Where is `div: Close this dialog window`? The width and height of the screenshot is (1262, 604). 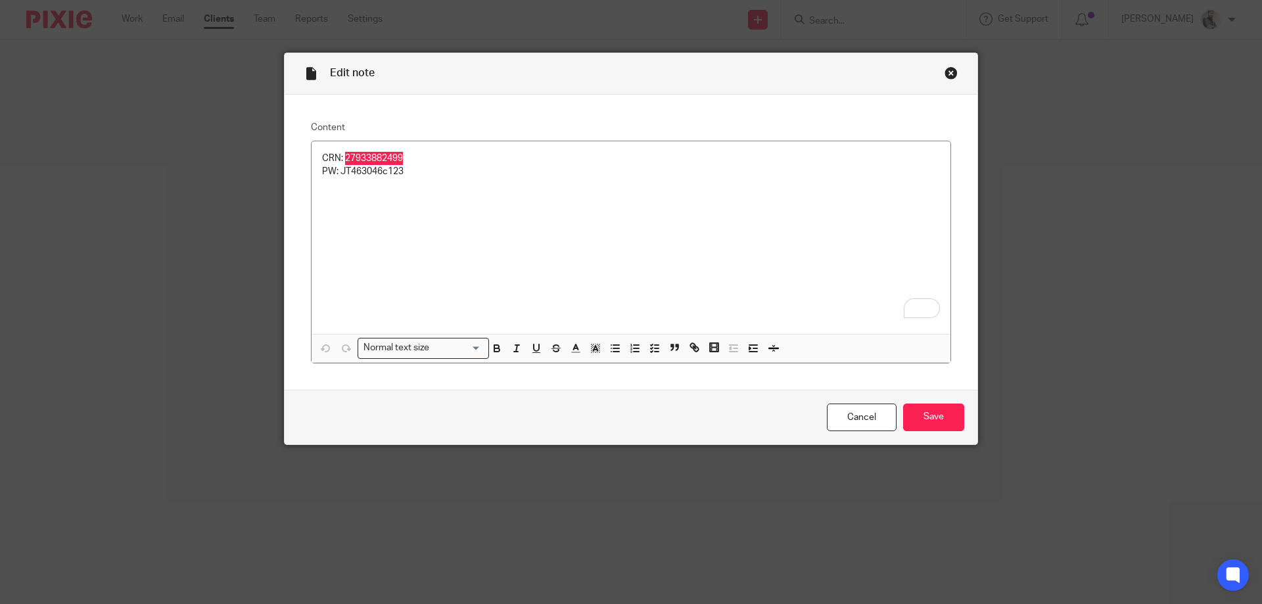
div: Close this dialog window is located at coordinates (951, 73).